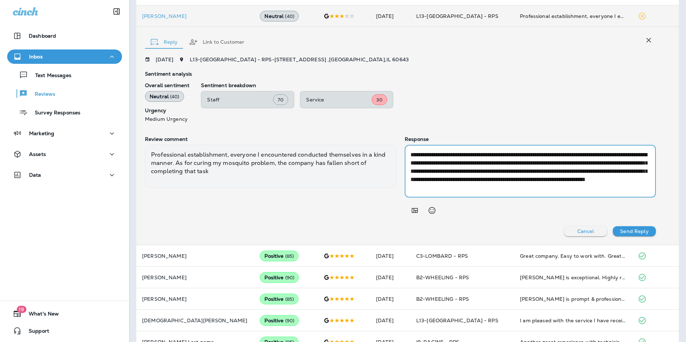  I want to click on span: Support, so click(35, 333).